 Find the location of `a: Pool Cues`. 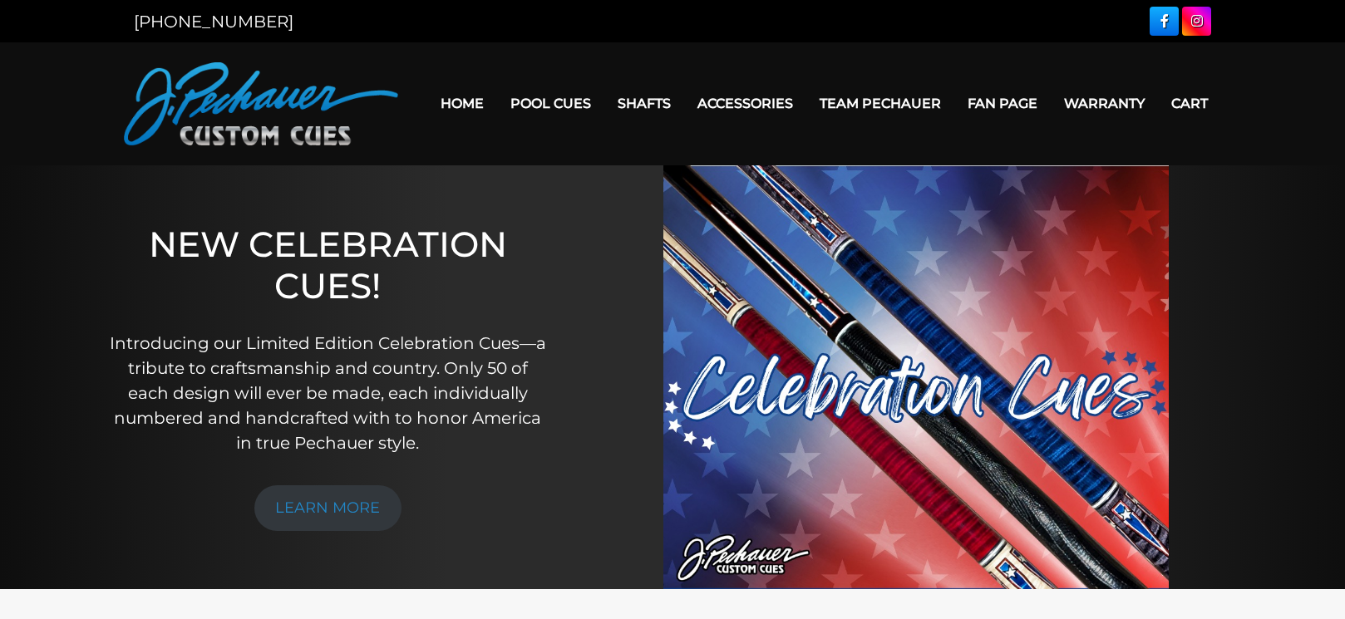

a: Pool Cues is located at coordinates (550, 103).